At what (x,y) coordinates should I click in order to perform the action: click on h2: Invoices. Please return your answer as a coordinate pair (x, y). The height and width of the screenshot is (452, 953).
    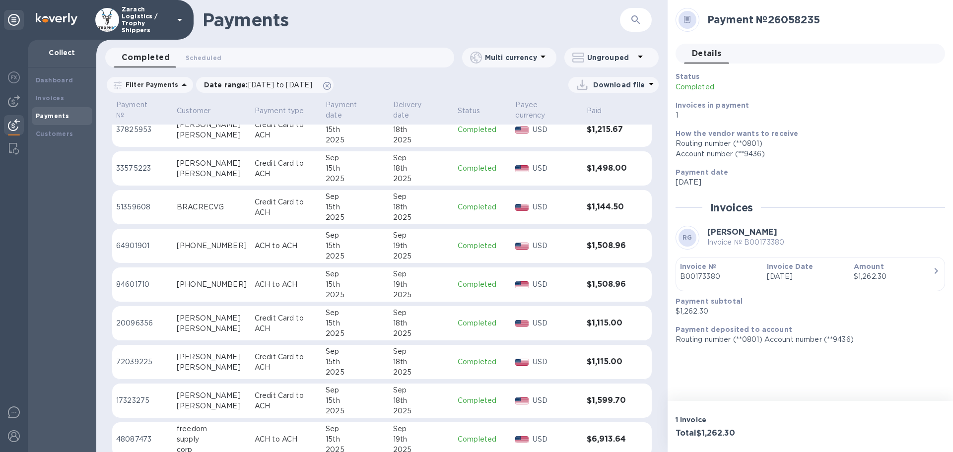
    Looking at the image, I should click on (732, 207).